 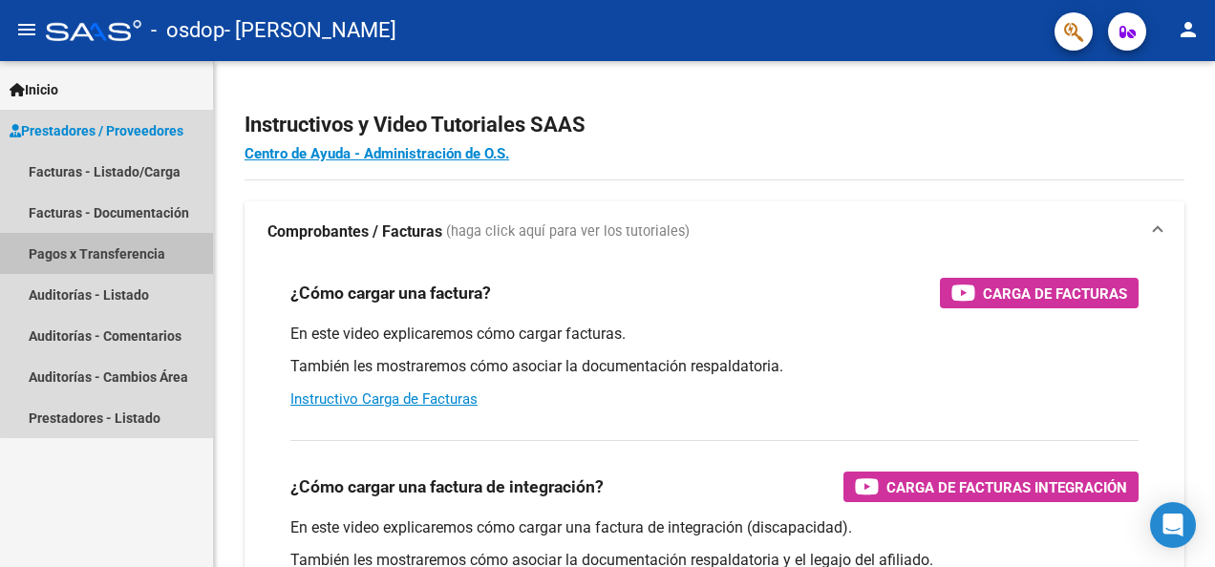 What do you see at coordinates (96, 131) in the screenshot?
I see `span: Prestadores / Proveedores` at bounding box center [96, 131].